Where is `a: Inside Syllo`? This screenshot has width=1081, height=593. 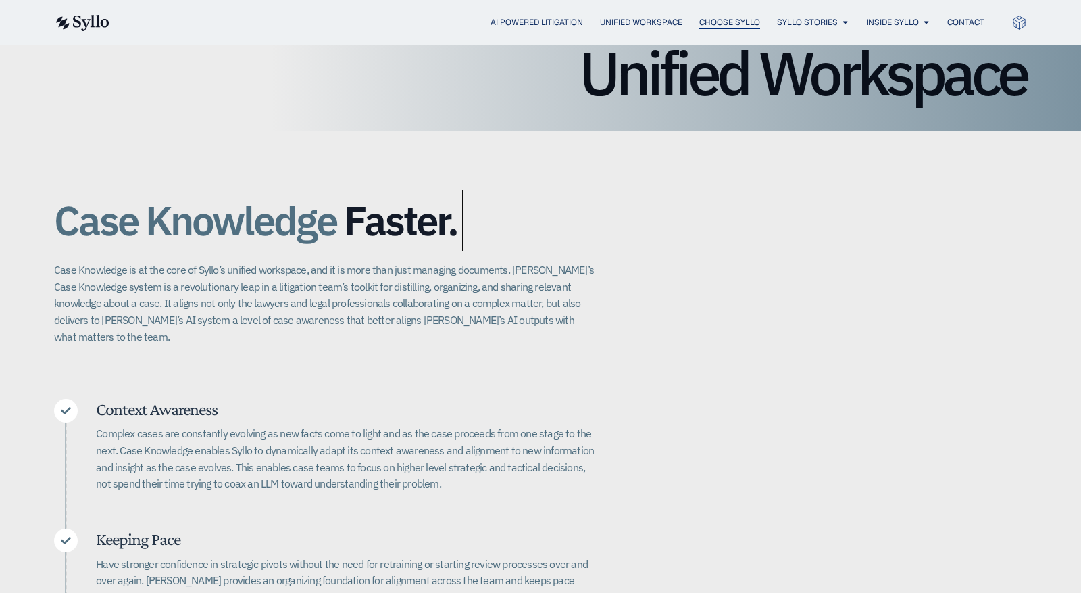
a: Inside Syllo is located at coordinates (893, 22).